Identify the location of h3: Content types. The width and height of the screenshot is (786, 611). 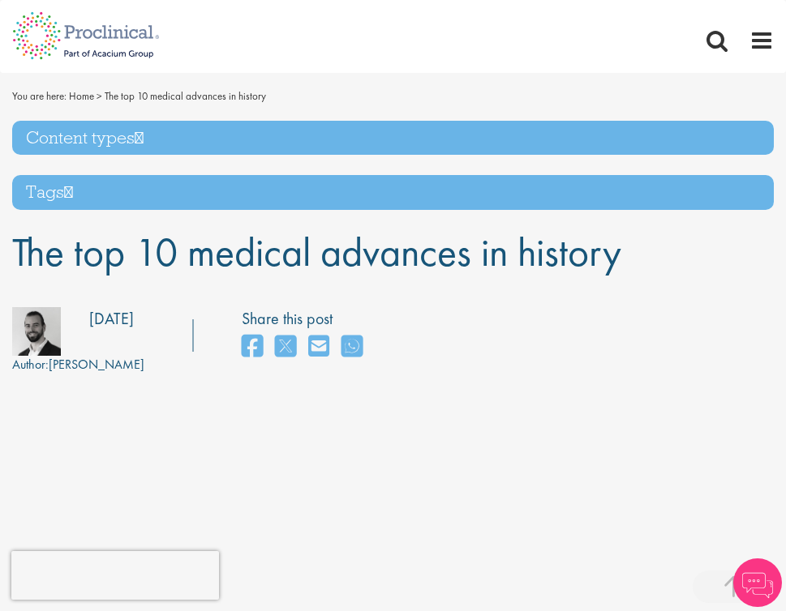
(392, 138).